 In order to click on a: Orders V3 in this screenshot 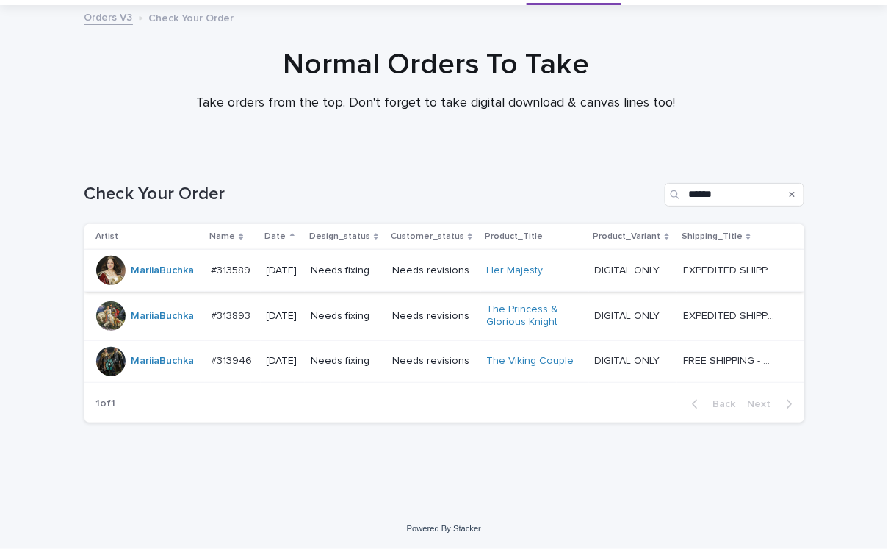, I will do `click(109, 16)`.